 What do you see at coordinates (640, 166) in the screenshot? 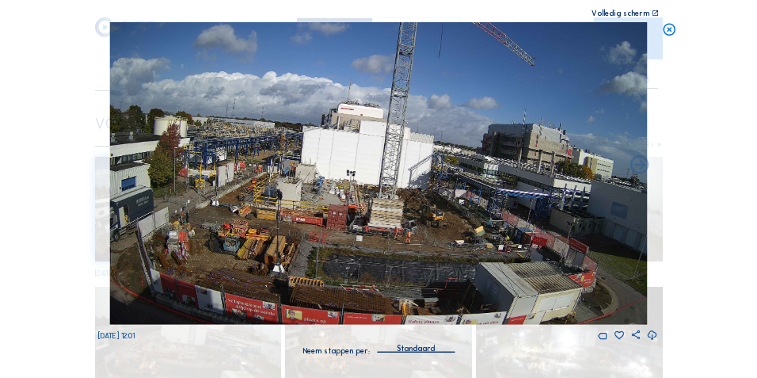
I see `i: Back` at bounding box center [640, 166].